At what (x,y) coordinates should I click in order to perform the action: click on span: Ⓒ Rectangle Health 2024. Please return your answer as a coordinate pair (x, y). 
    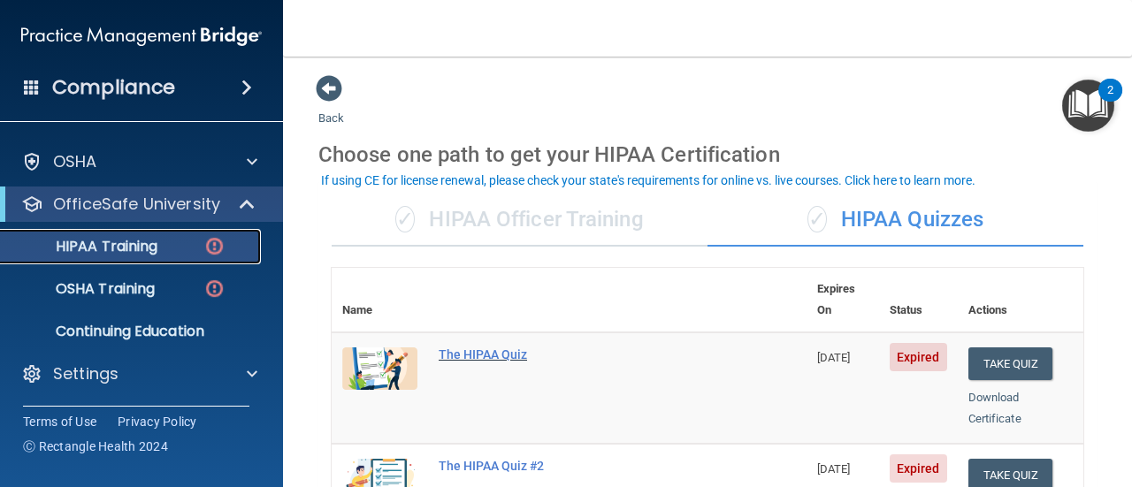
    Looking at the image, I should click on (96, 447).